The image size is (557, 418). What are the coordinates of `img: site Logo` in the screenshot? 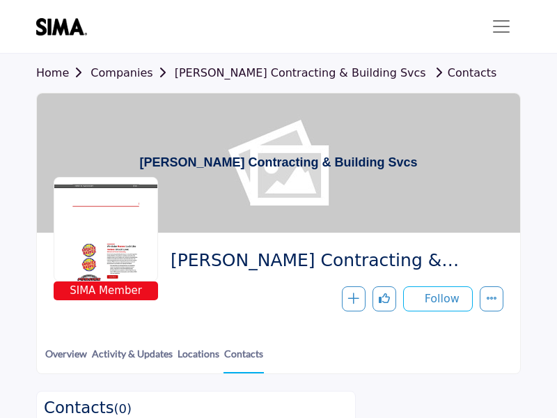 It's located at (65, 26).